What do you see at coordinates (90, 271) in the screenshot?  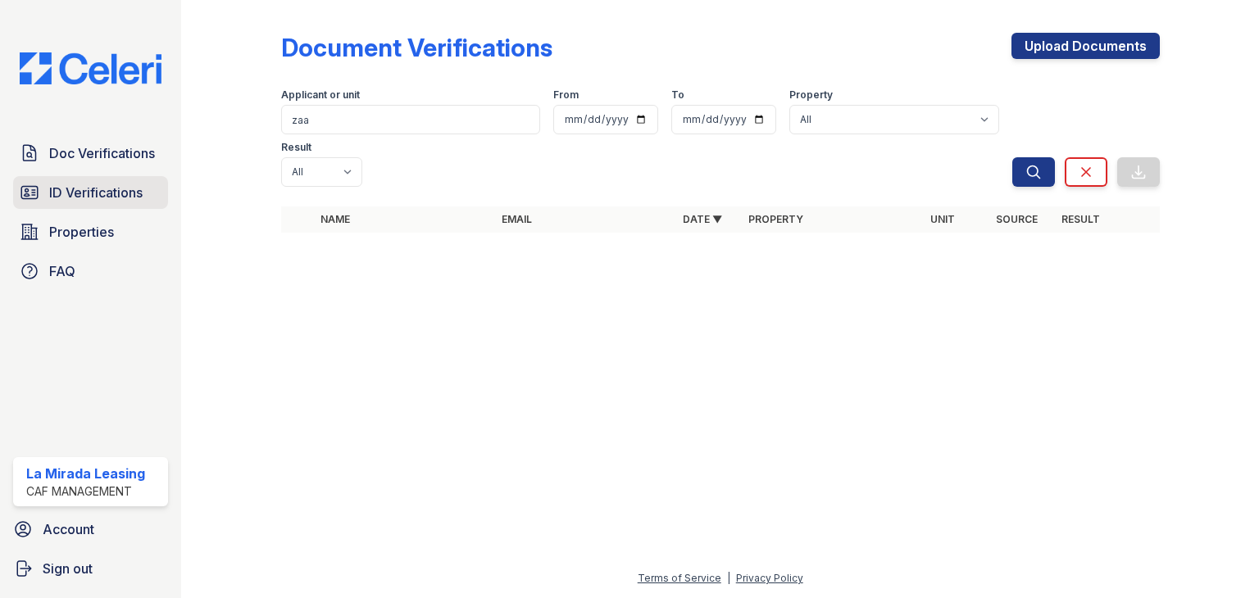 I see `a: FAQ` at bounding box center [90, 271].